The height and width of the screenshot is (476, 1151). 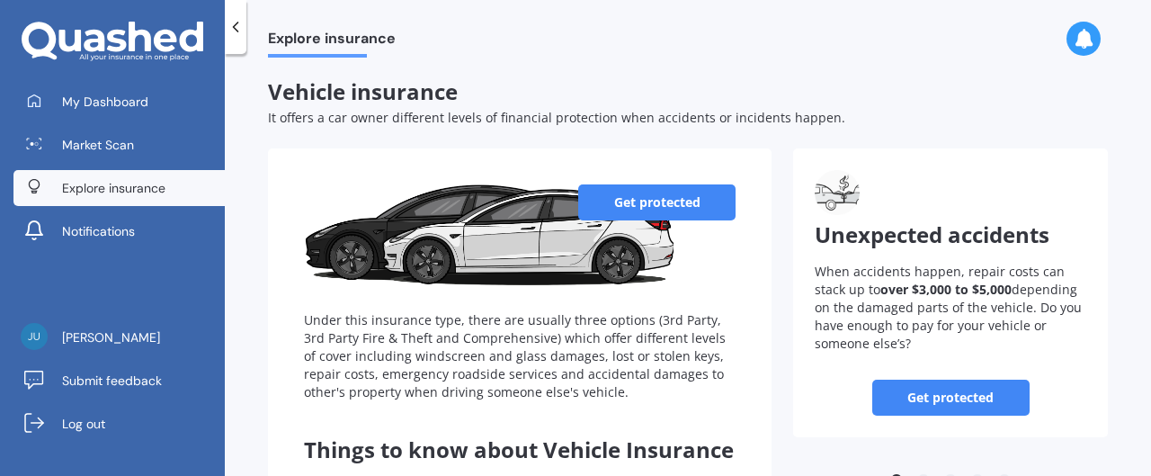 What do you see at coordinates (98, 145) in the screenshot?
I see `span: Market Scan` at bounding box center [98, 145].